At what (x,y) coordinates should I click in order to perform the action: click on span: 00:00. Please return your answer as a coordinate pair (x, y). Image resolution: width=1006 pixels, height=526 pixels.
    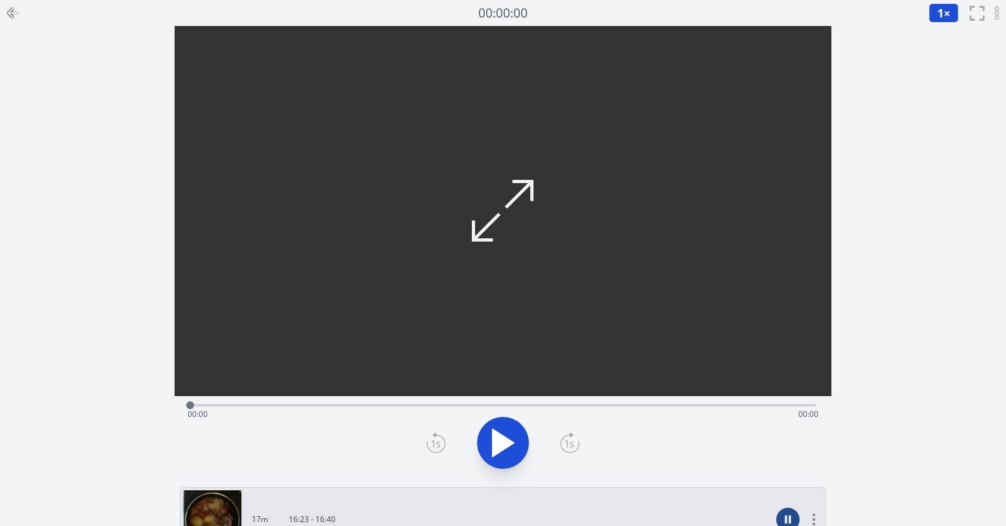
    Looking at the image, I should click on (808, 413).